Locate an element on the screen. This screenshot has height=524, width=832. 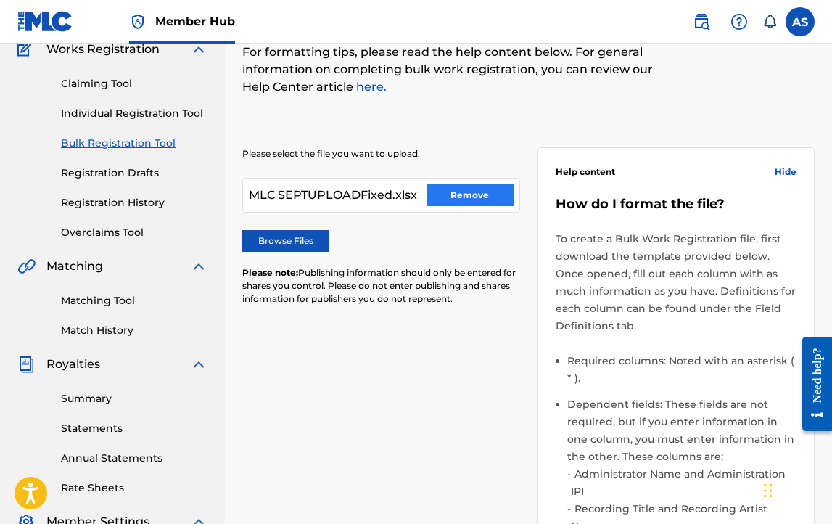
span: Royalties is located at coordinates (73, 364).